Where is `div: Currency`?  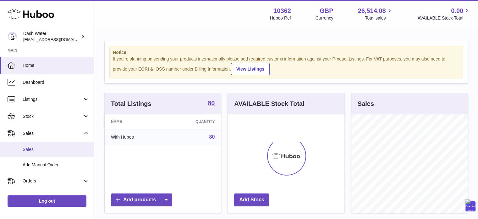
div: Currency is located at coordinates (325, 18).